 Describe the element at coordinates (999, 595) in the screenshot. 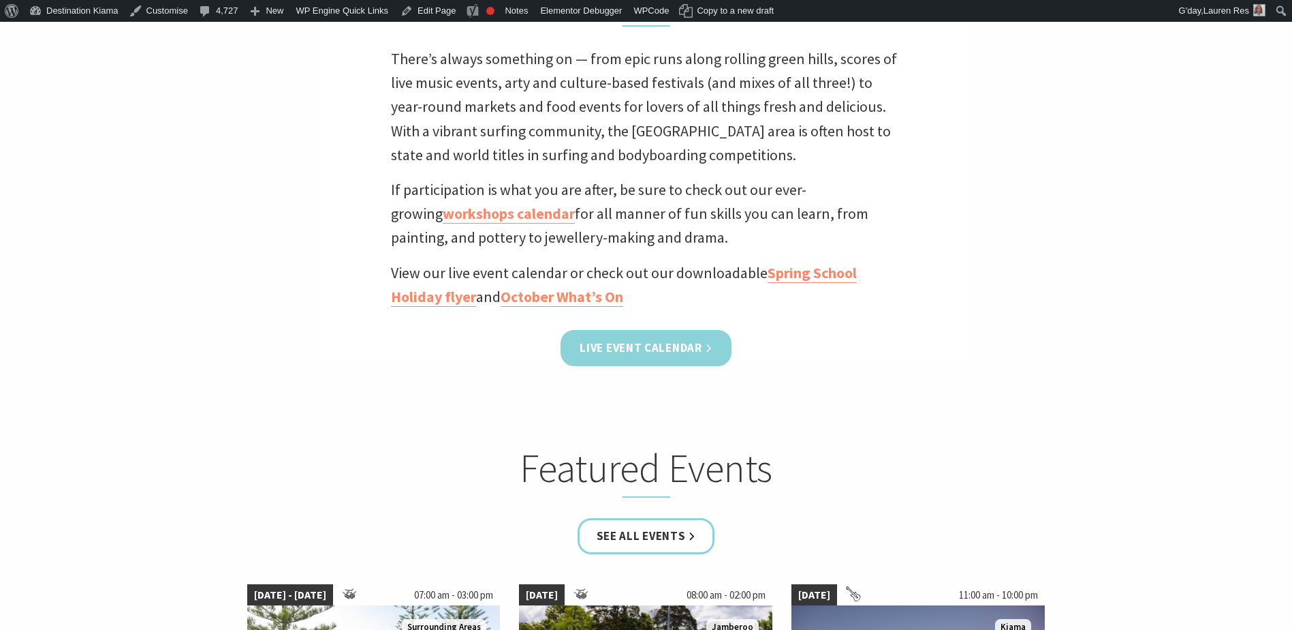

I see `span: 11:00 am - 10:00 pm` at that location.